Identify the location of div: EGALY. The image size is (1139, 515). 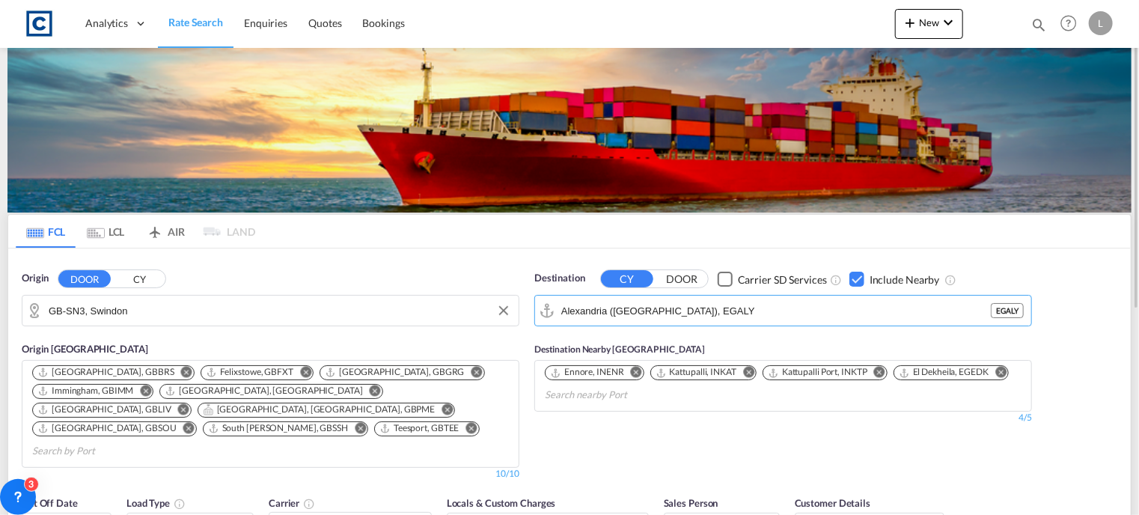
(1007, 311).